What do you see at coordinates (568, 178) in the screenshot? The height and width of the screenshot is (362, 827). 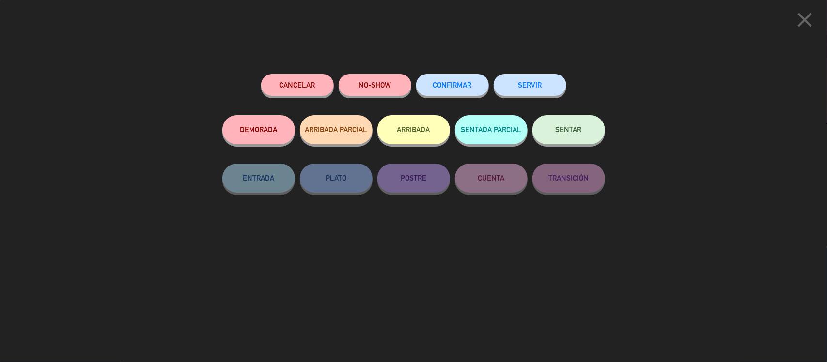 I see `button: TRANSICIÓN` at bounding box center [568, 178].